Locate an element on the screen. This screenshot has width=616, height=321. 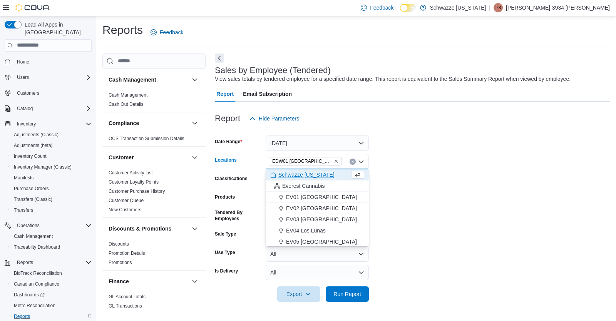
a: Canadian Compliance is located at coordinates (37, 284).